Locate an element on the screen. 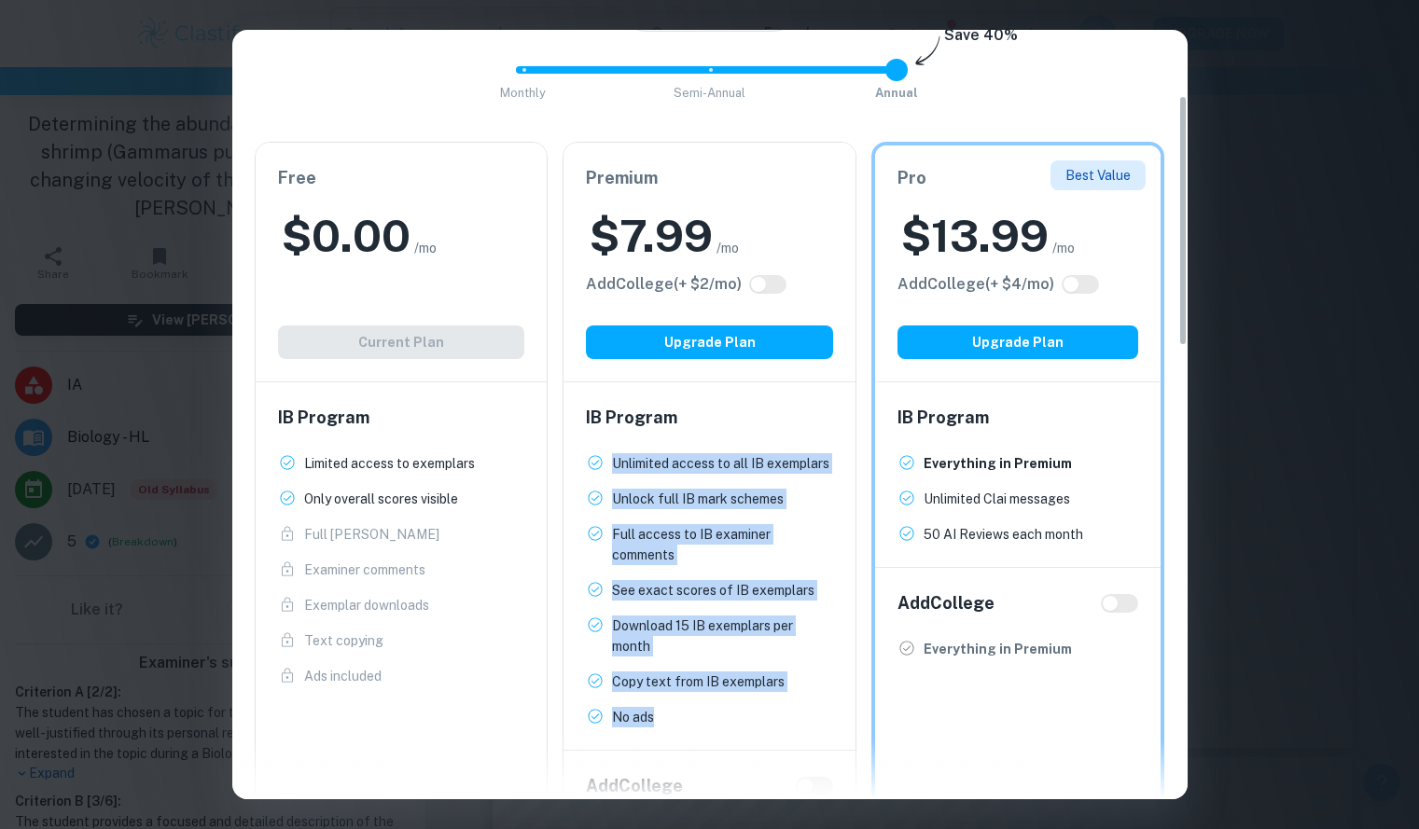  p: No ads is located at coordinates (632, 717).